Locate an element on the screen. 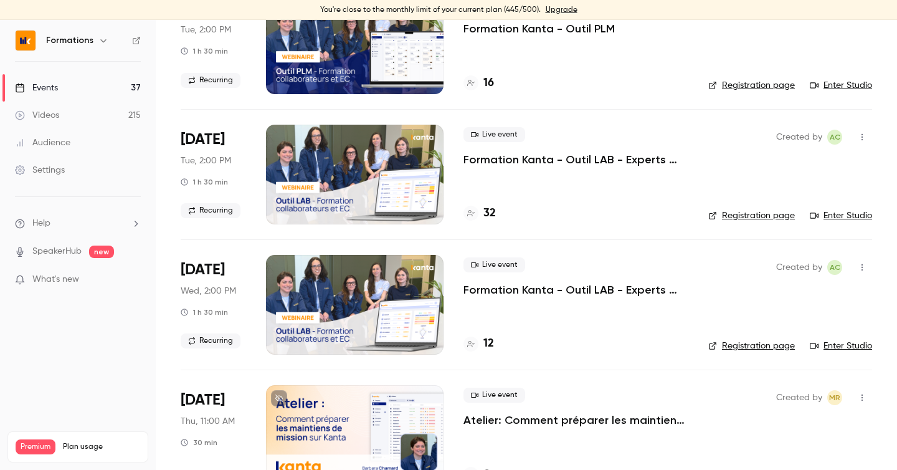 Image resolution: width=897 pixels, height=470 pixels. span: Premium is located at coordinates (35, 446).